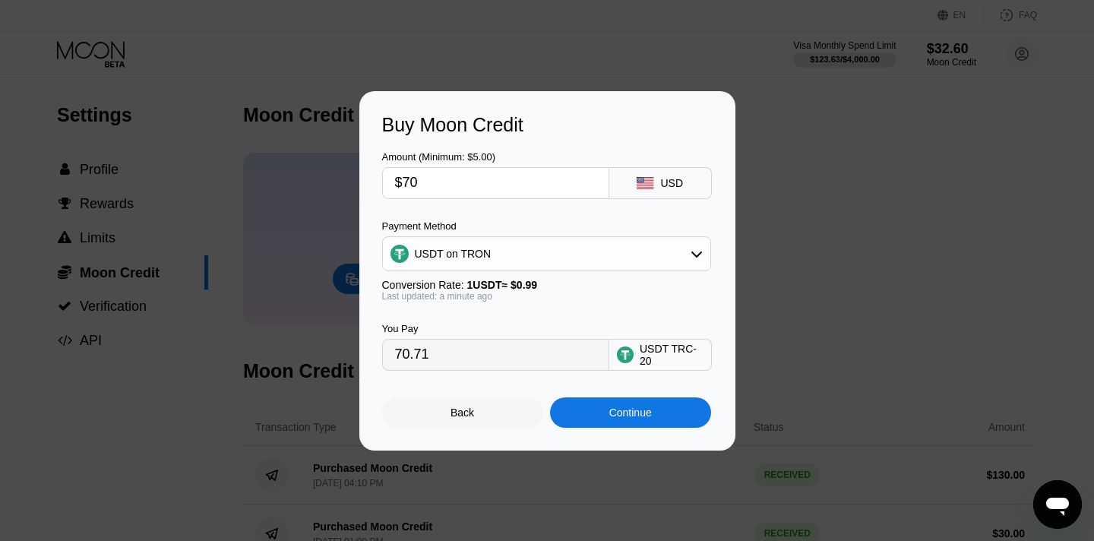 Image resolution: width=1094 pixels, height=541 pixels. I want to click on div: You Pay, so click(495, 328).